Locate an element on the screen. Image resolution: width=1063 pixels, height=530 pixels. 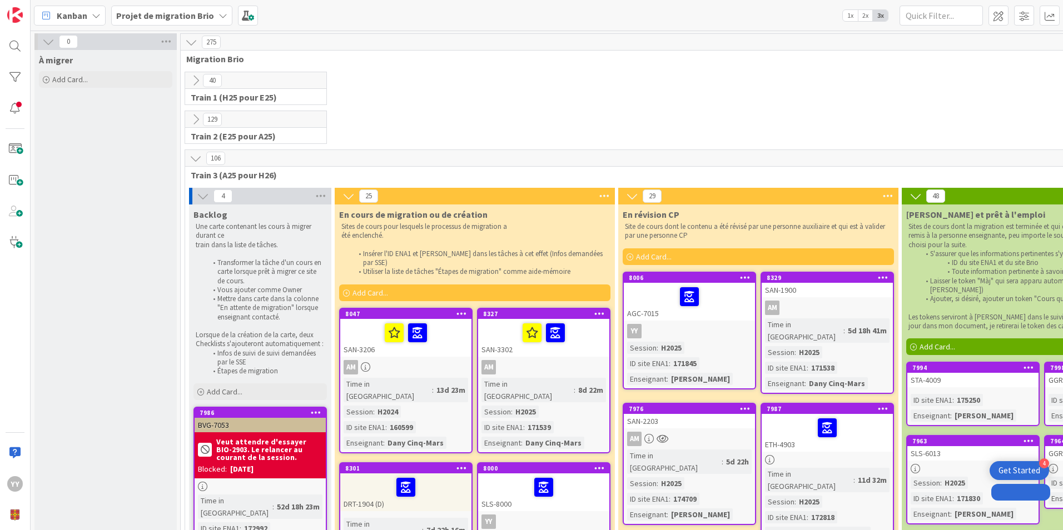
div: Open Get Started checklist, remaining modules: 4 is located at coordinates (1019, 471).